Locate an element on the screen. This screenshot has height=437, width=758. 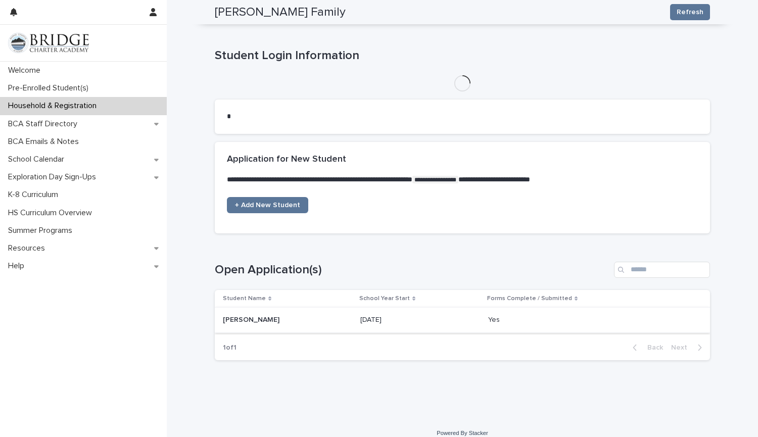
span: Back is located at coordinates (652, 348).